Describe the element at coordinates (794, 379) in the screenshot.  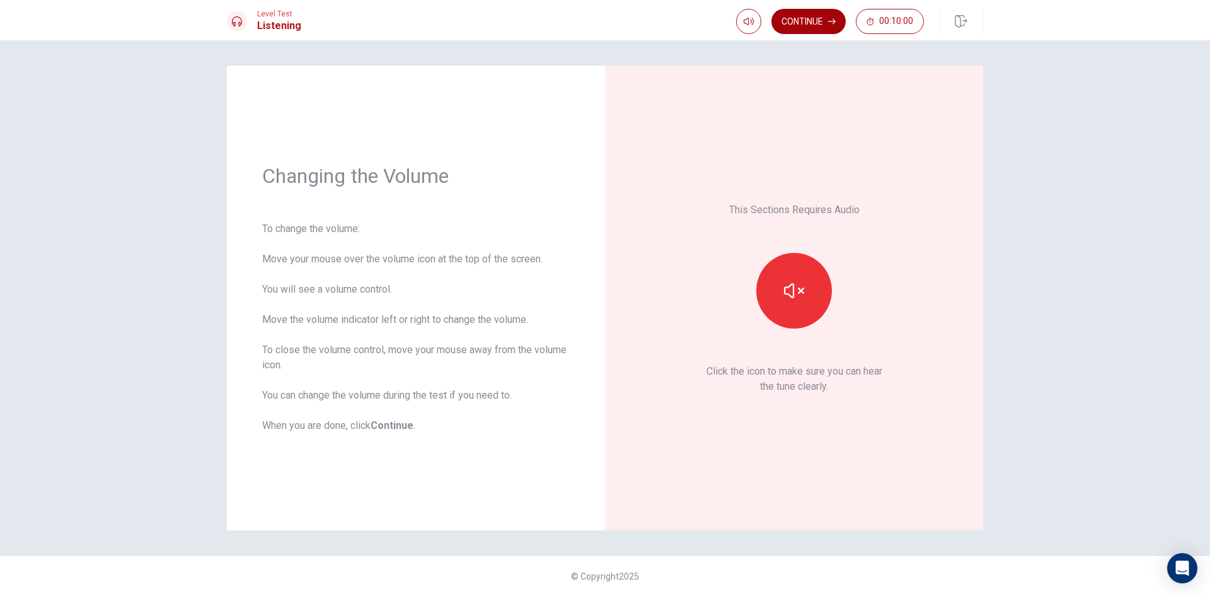
I see `p: Click the icon to make sure you can hear the tune clearly.` at that location.